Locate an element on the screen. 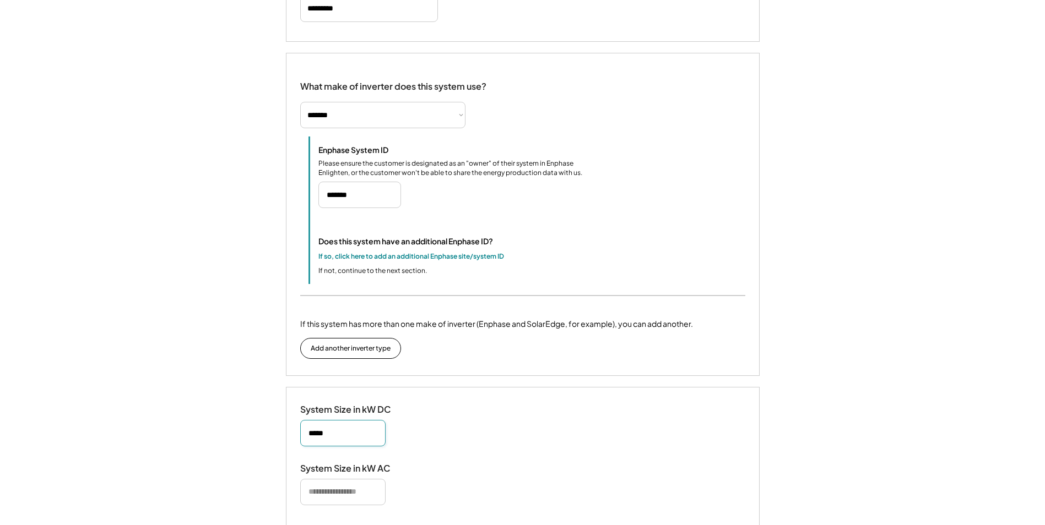  button: Add another inverter type is located at coordinates (350, 349).